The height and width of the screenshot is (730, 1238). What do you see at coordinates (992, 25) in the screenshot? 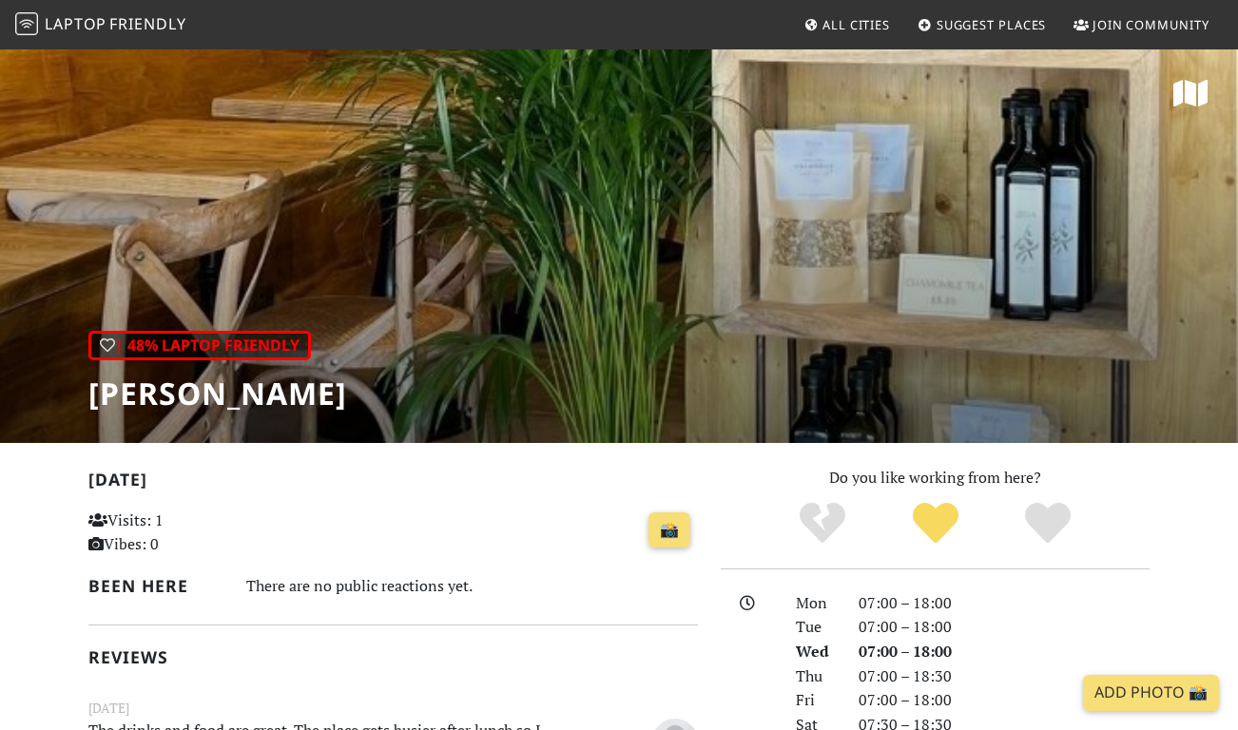
I see `span: Suggest Places` at bounding box center [992, 25].